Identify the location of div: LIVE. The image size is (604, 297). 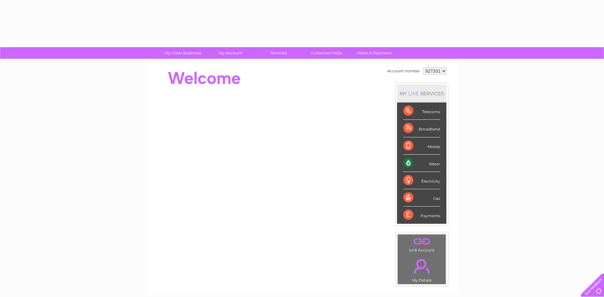
(414, 93).